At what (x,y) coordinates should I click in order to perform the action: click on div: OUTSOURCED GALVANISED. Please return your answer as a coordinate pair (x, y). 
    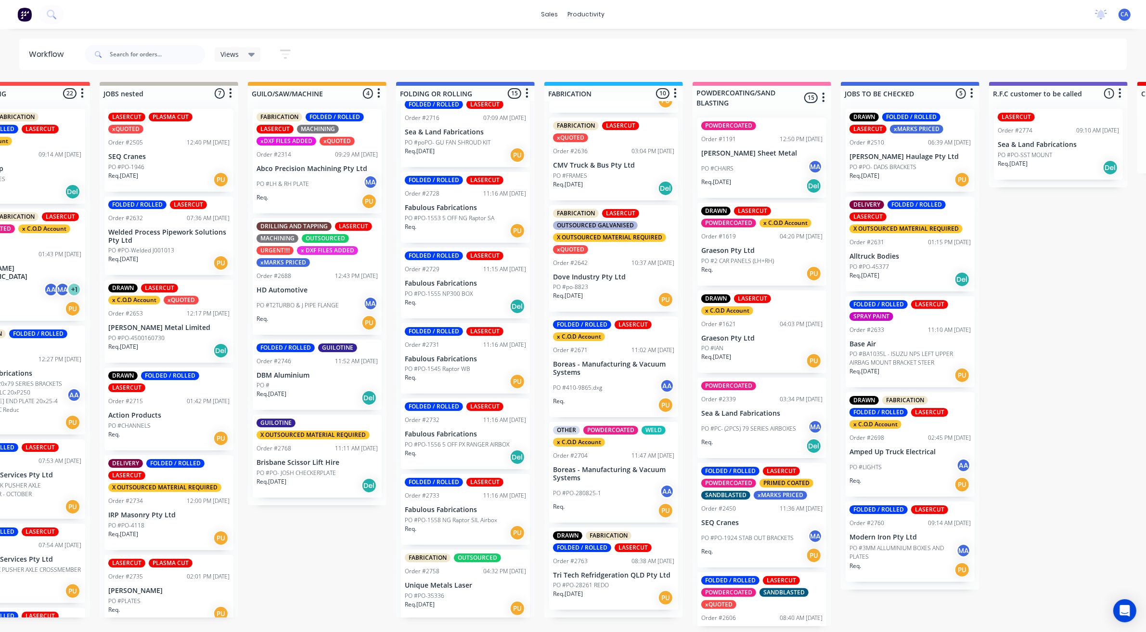
    Looking at the image, I should click on (595, 225).